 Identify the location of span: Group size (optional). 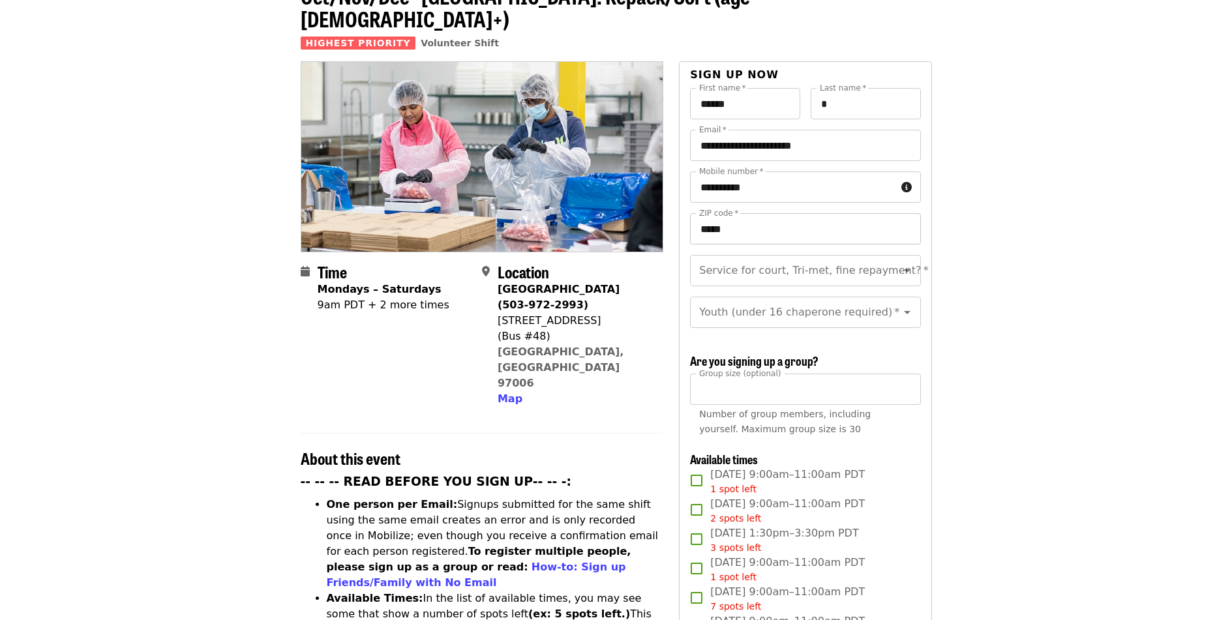
(740, 373).